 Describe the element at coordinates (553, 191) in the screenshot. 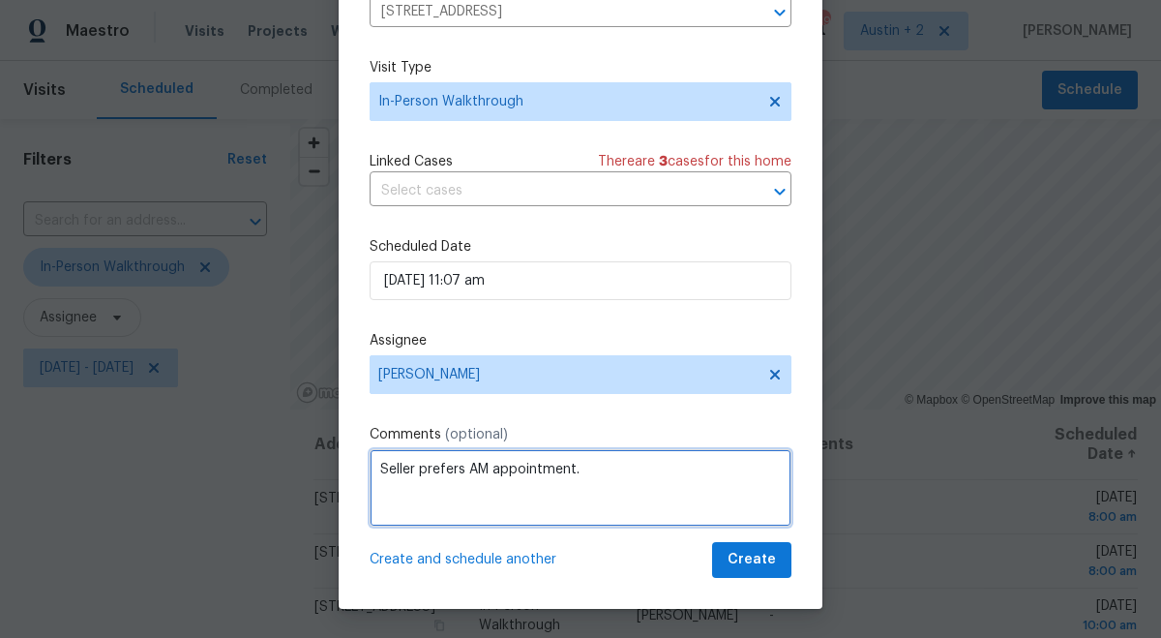

I see `input: Select cases` at that location.